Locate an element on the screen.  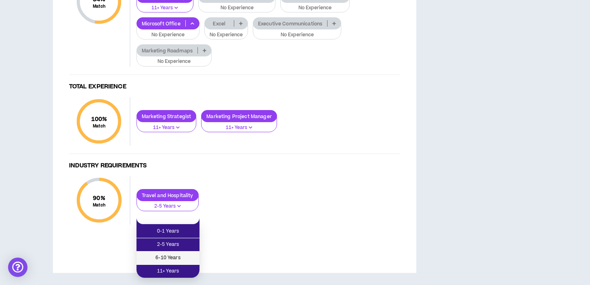
span: 0-1 Years is located at coordinates (168, 232).